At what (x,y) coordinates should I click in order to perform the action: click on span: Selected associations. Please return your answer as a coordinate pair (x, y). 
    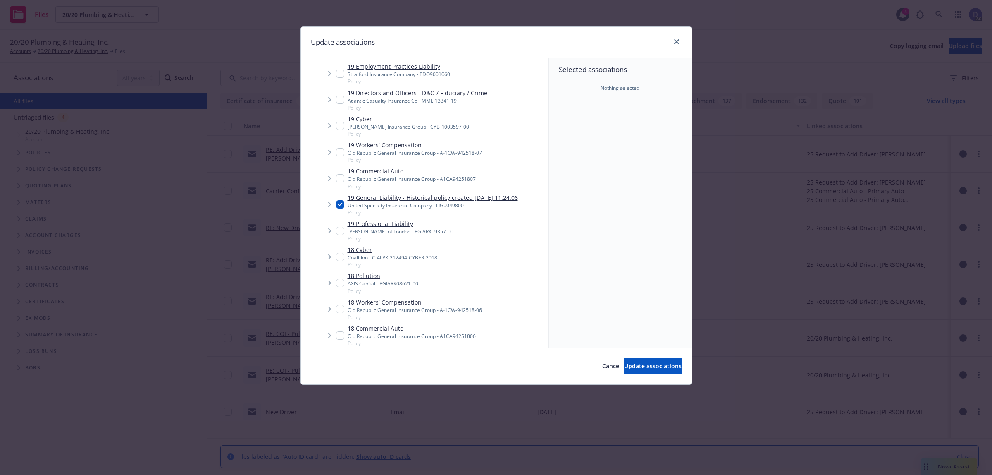
    Looking at the image, I should click on (620, 69).